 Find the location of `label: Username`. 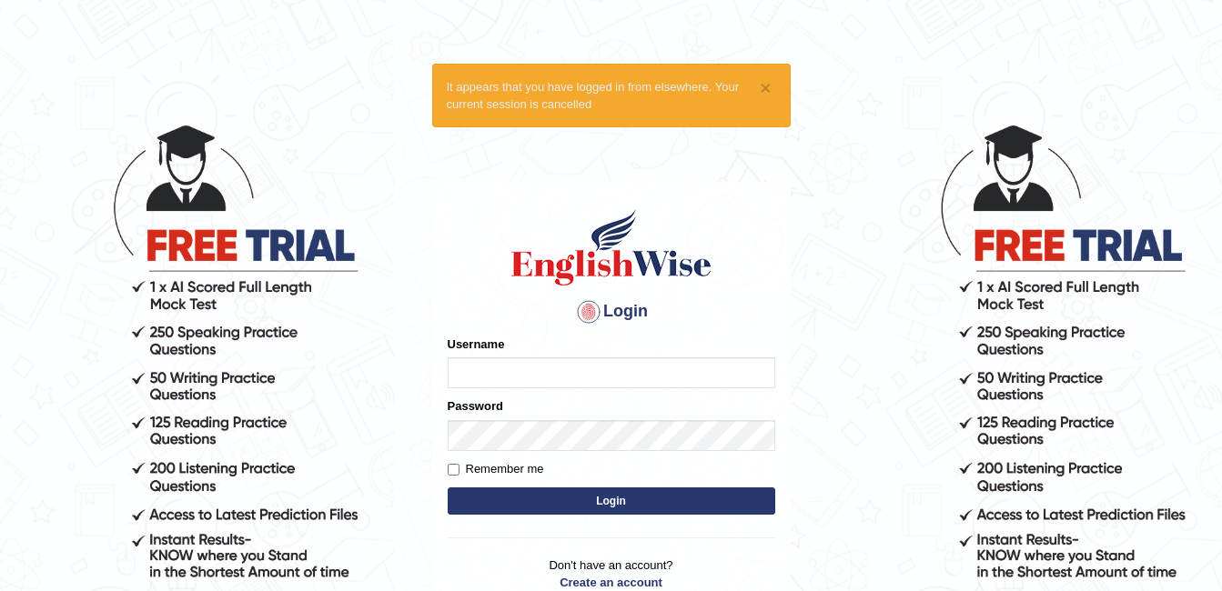

label: Username is located at coordinates (476, 344).